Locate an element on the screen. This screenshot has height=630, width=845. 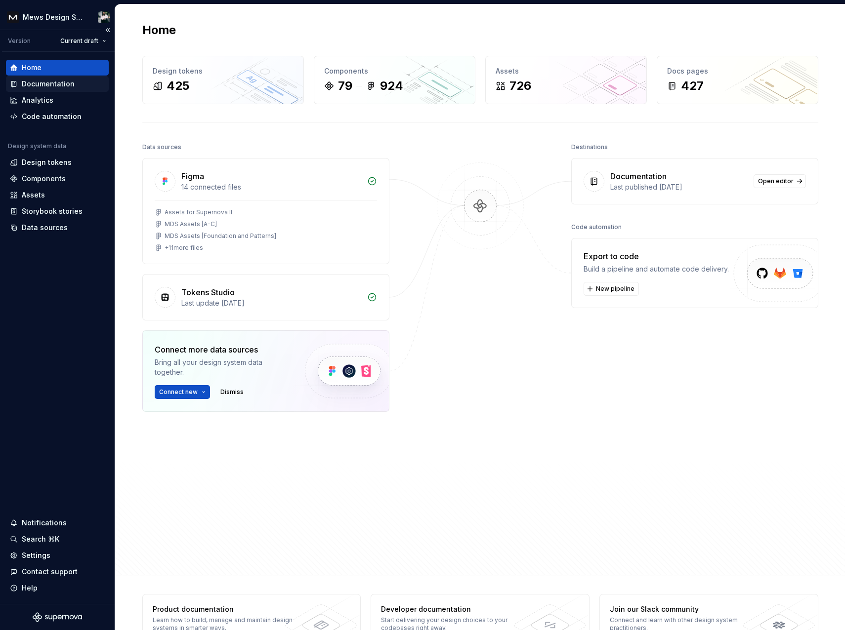
span: Connect new is located at coordinates (178, 392).